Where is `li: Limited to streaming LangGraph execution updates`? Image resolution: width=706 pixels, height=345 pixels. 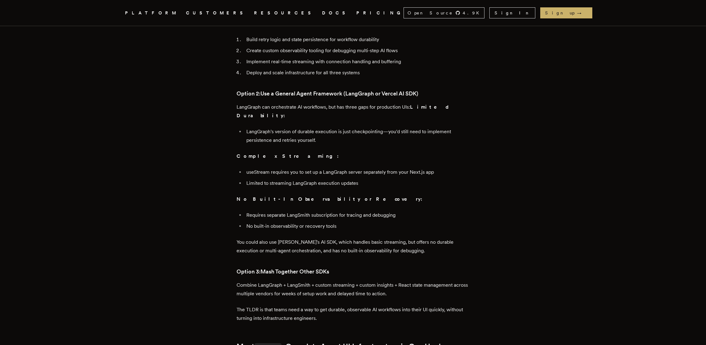
li: Limited to streaming LangGraph execution updates is located at coordinates (357, 183).